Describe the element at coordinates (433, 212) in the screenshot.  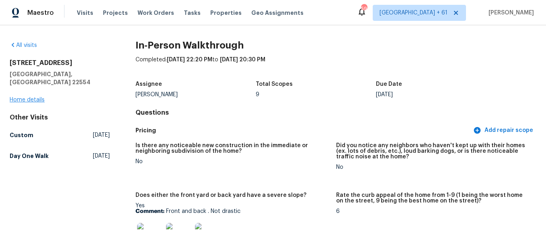
I see `div: 6` at that location.